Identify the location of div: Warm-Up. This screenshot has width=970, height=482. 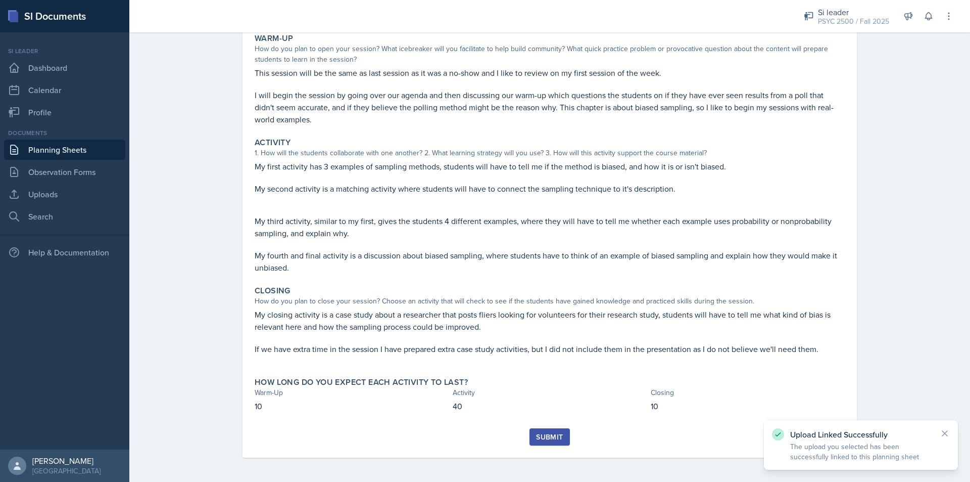
(352, 392).